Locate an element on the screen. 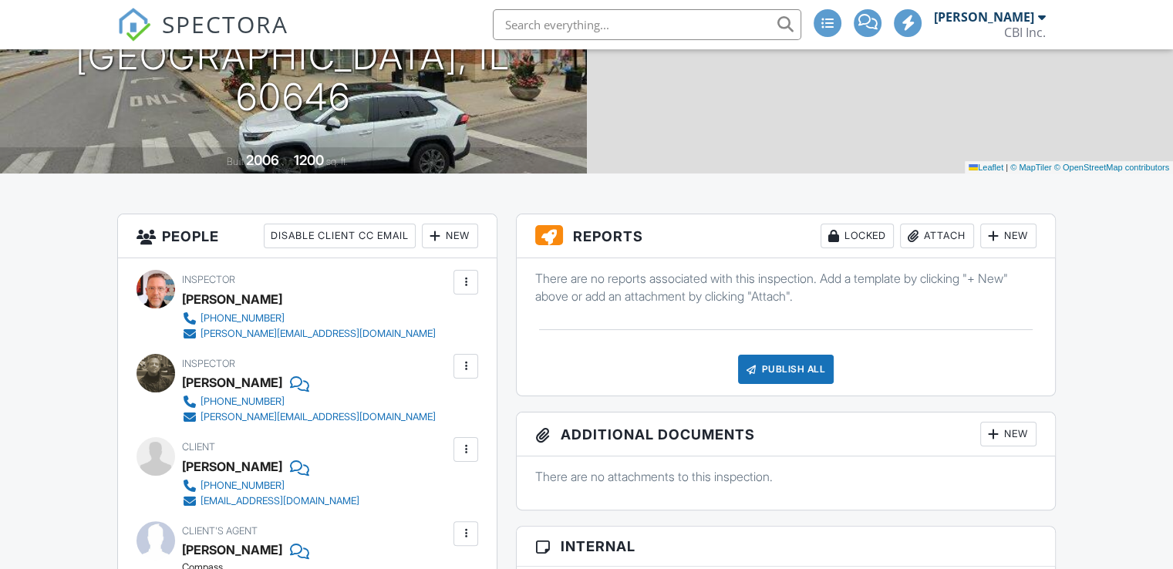 This screenshot has height=569, width=1173. div: Publish All is located at coordinates (786, 370).